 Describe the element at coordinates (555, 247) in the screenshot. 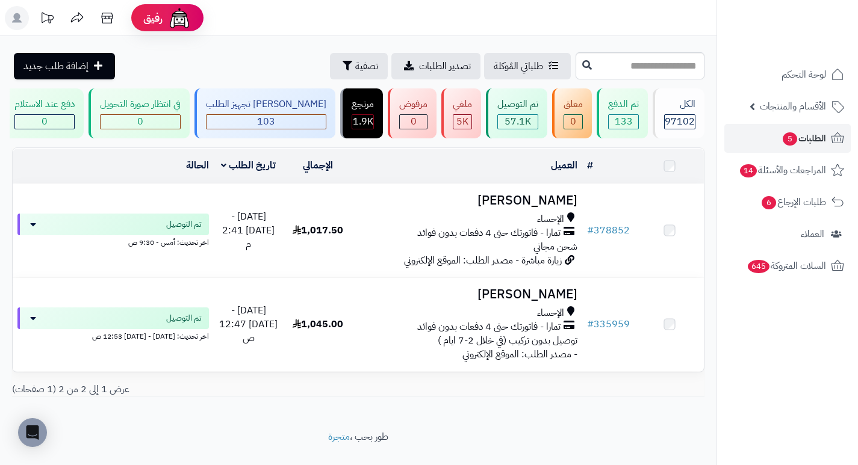

I see `span: شحن مجاني` at that location.